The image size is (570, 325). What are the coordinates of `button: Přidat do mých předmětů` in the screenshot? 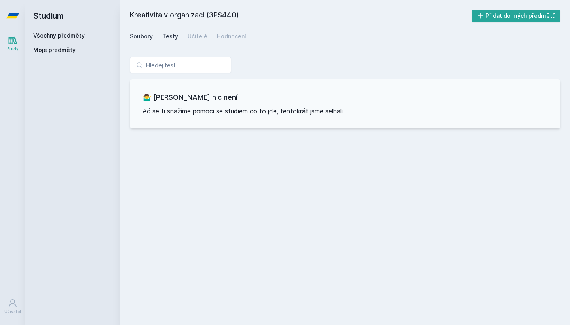 It's located at (516, 16).